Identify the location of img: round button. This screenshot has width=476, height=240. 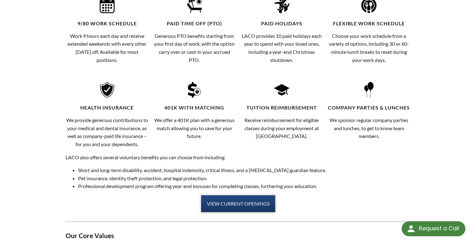
(411, 228).